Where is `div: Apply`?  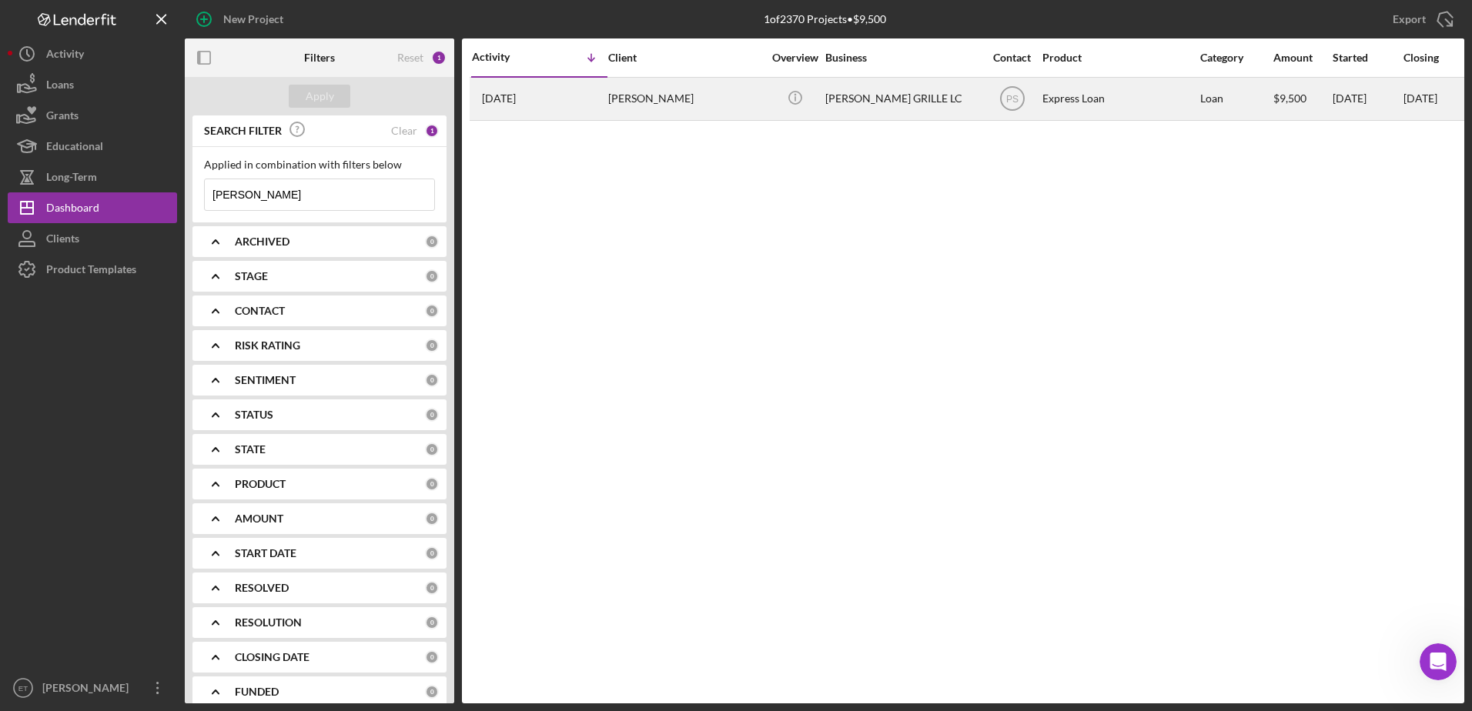 div: Apply is located at coordinates (320, 96).